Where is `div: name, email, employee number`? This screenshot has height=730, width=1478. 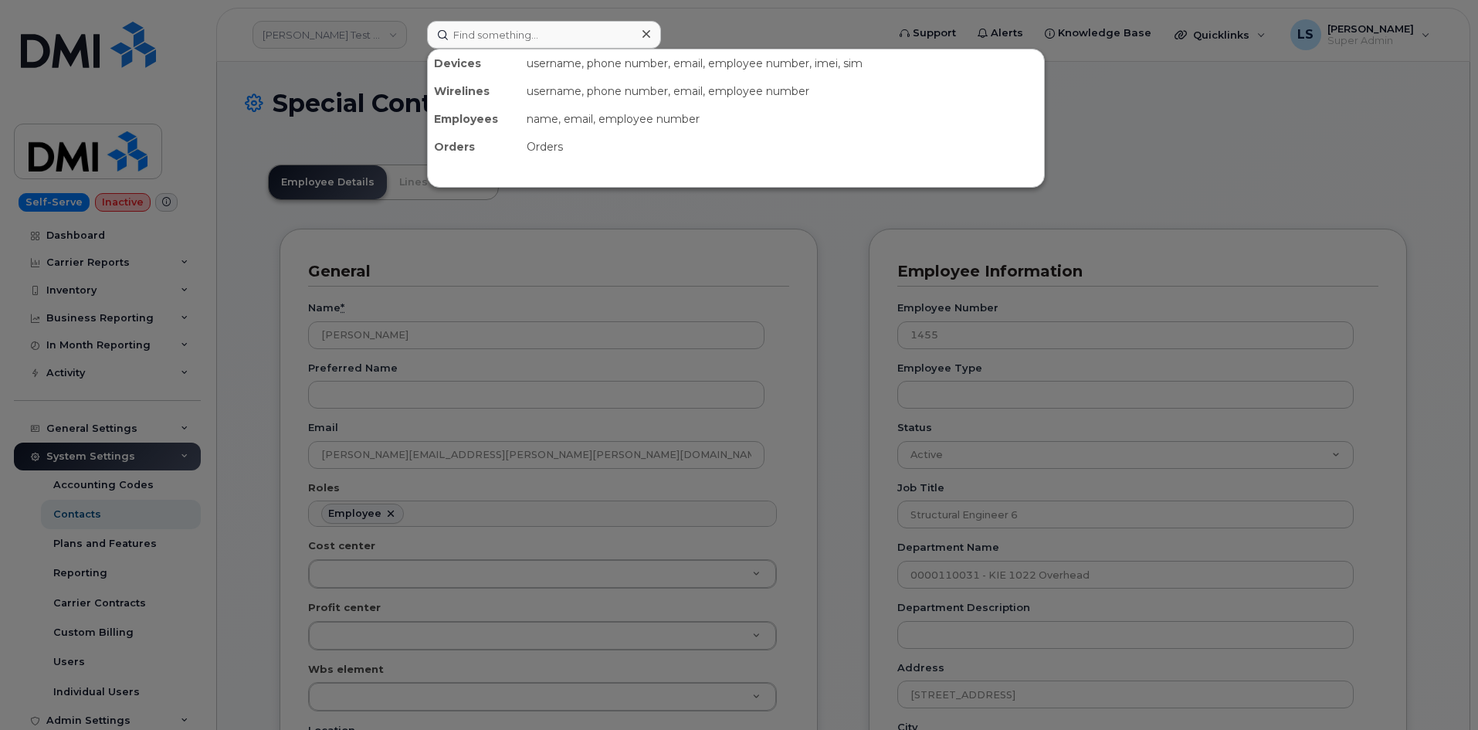
div: name, email, employee number is located at coordinates (782, 119).